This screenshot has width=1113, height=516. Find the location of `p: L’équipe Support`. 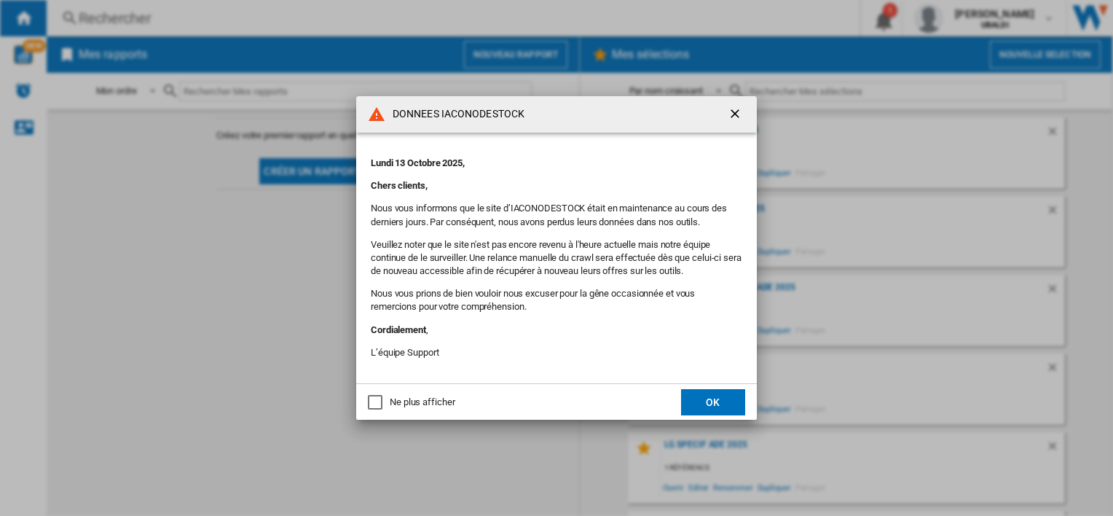

p: L’équipe Support is located at coordinates (557, 353).